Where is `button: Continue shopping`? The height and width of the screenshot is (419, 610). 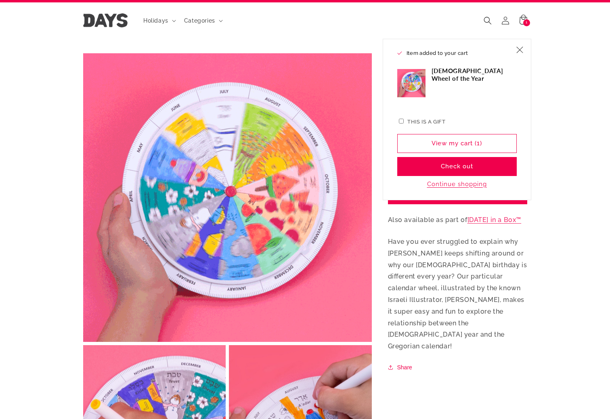
button: Continue shopping is located at coordinates (457, 184).